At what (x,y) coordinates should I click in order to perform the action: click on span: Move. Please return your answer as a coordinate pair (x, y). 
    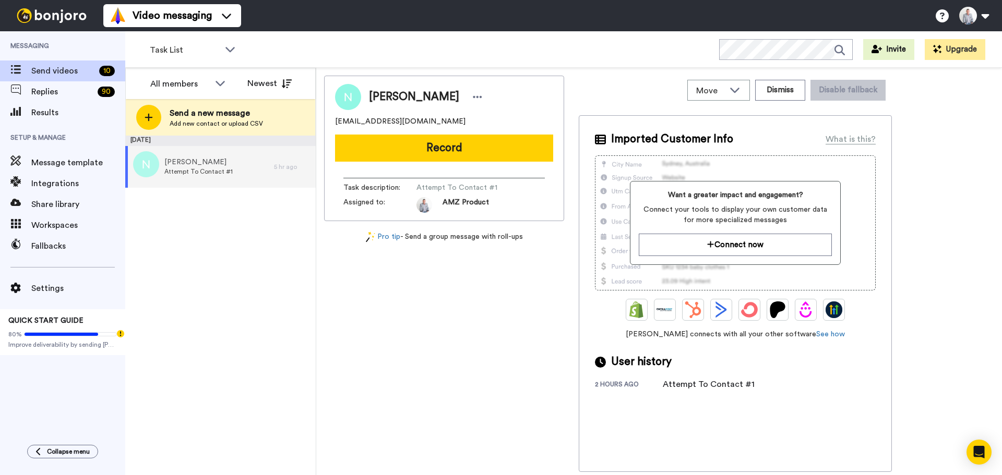
    Looking at the image, I should click on (710, 91).